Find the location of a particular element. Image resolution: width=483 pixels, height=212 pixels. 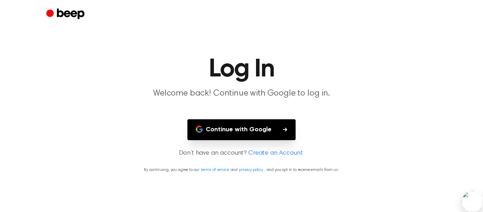

h1: Log In is located at coordinates (241, 69).